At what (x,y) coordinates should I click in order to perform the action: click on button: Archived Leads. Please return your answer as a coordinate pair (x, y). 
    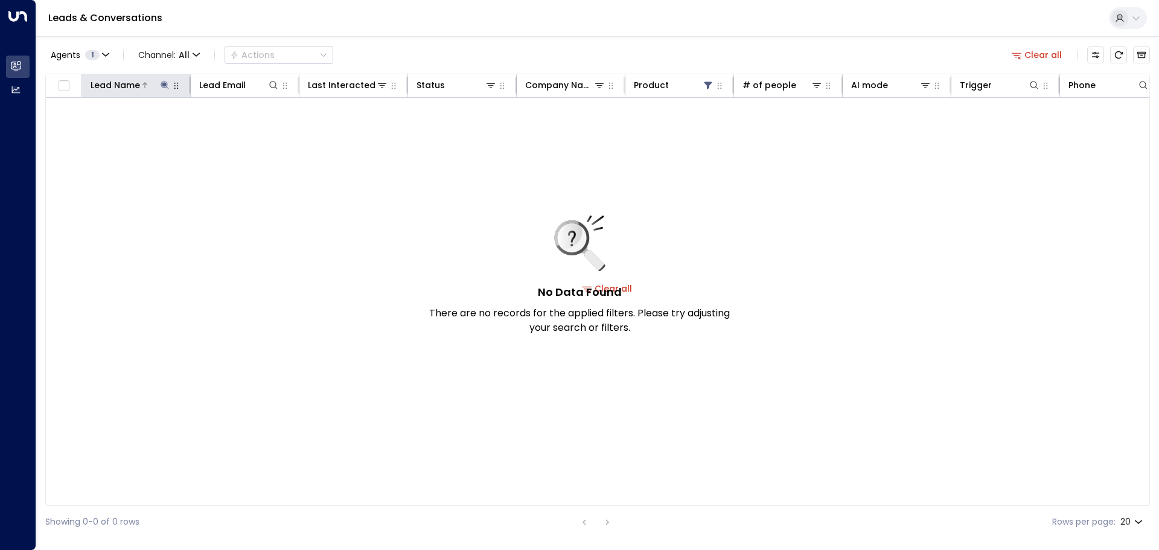
    Looking at the image, I should click on (1142, 55).